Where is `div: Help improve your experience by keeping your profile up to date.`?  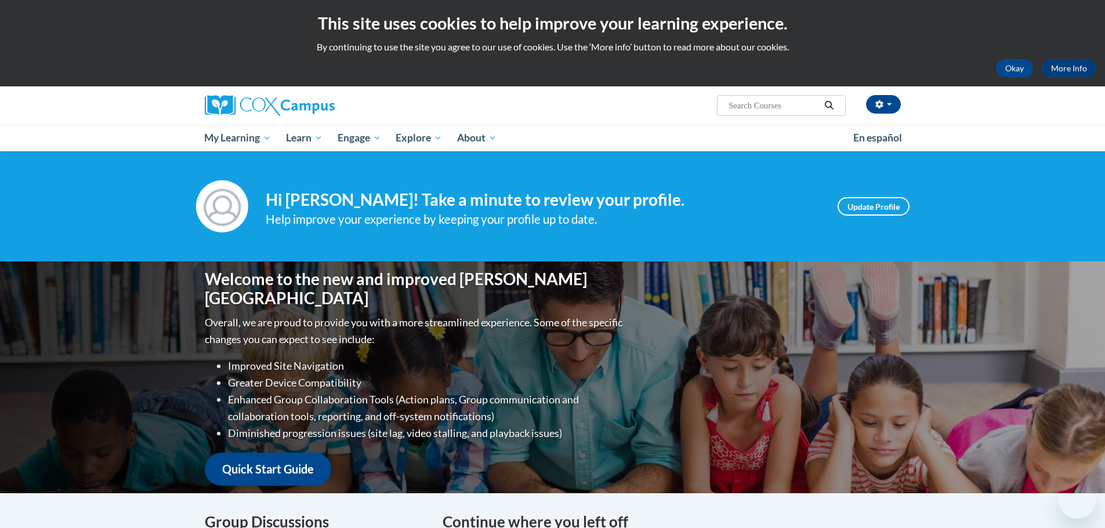
div: Help improve your experience by keeping your profile up to date. is located at coordinates (543, 219).